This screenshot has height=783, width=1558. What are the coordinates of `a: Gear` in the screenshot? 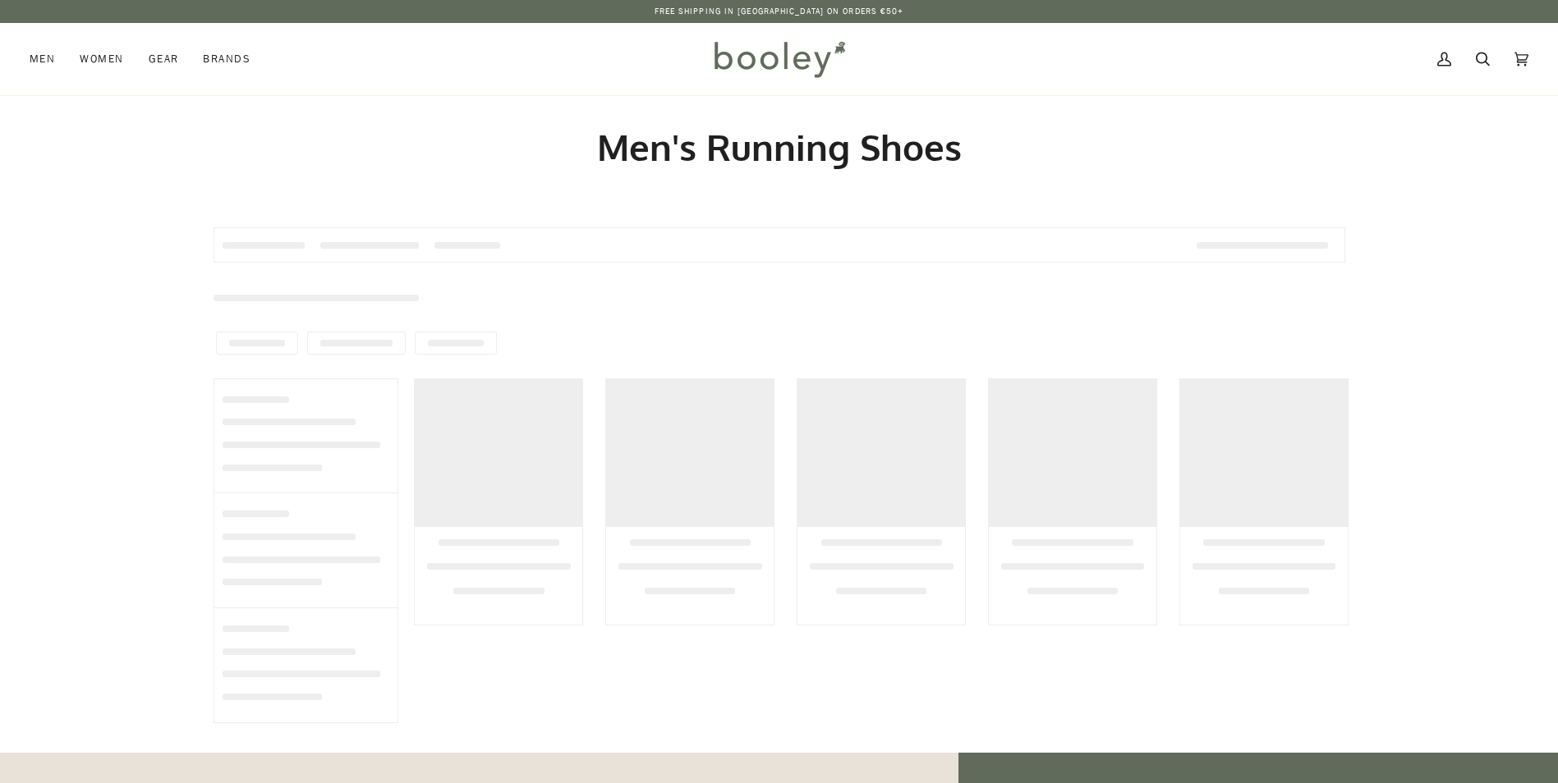 It's located at (163, 59).